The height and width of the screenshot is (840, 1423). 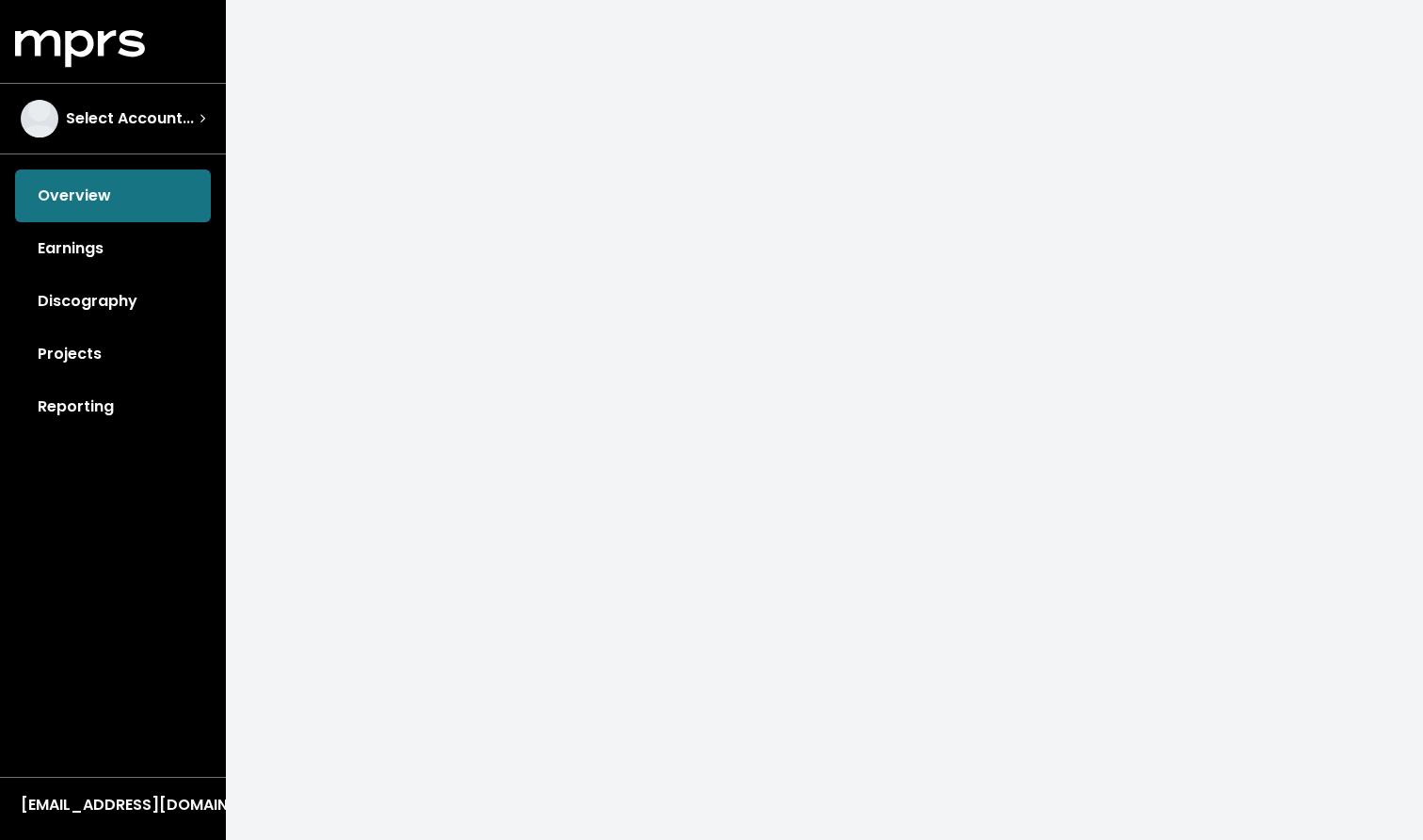 What do you see at coordinates (130, 119) in the screenshot?
I see `span: Select Account...` at bounding box center [130, 119].